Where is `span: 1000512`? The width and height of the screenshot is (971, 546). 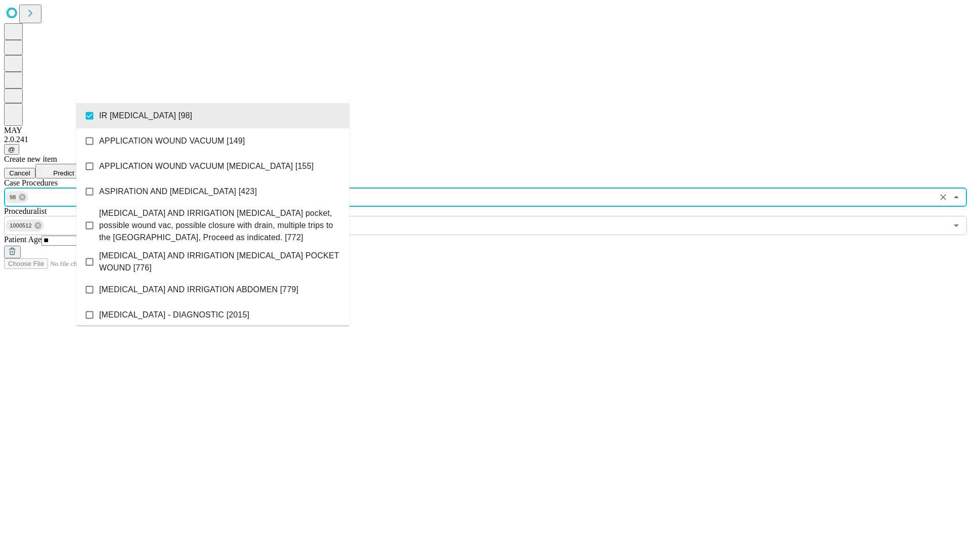 span: 1000512 is located at coordinates (21, 226).